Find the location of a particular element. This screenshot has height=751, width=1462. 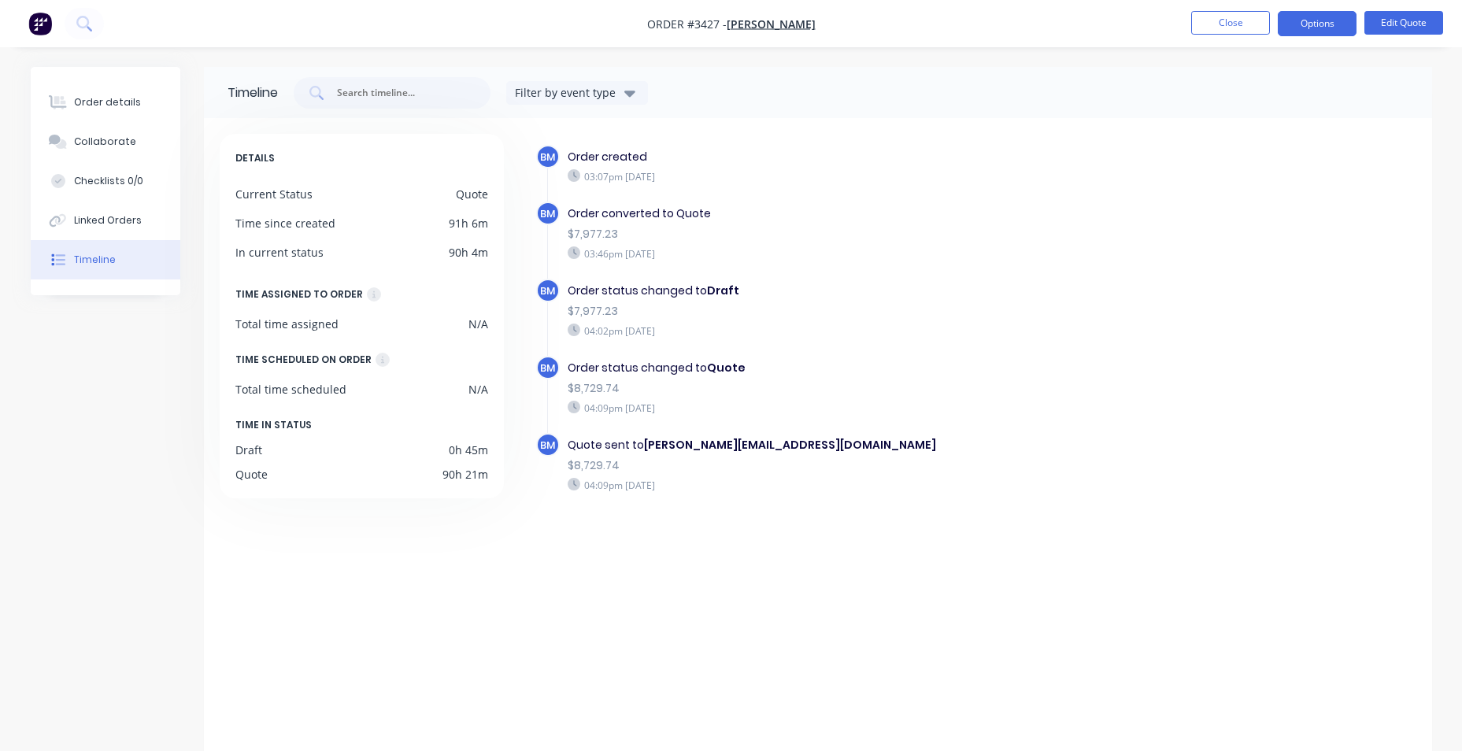

button: Order details is located at coordinates (105, 102).